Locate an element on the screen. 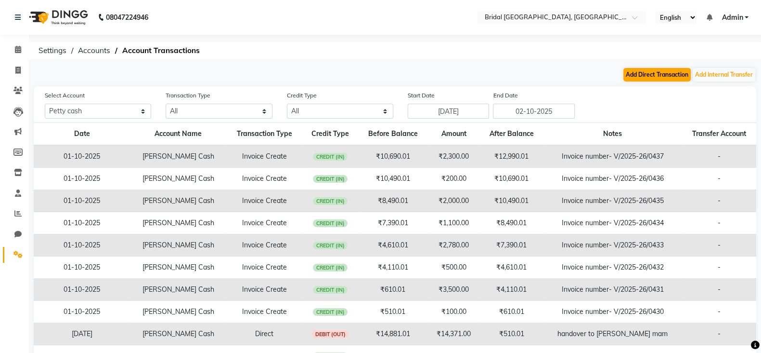 Image resolution: width=761 pixels, height=353 pixels. label: End Date is located at coordinates (505, 95).